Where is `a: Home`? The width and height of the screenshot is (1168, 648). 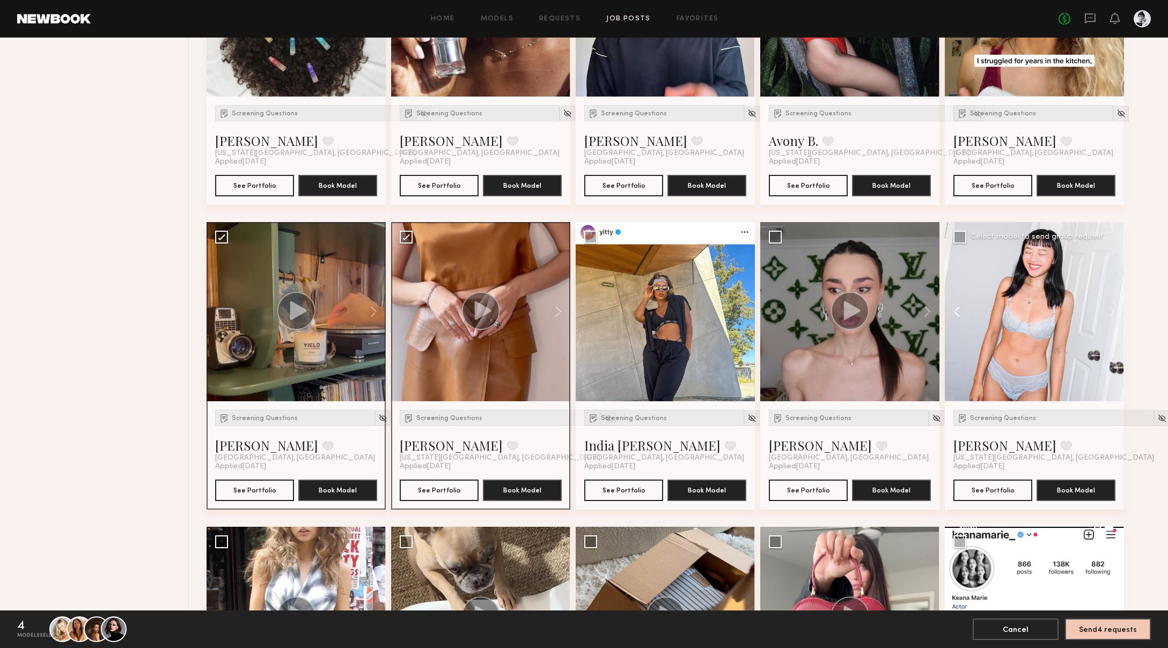 a: Home is located at coordinates (443, 19).